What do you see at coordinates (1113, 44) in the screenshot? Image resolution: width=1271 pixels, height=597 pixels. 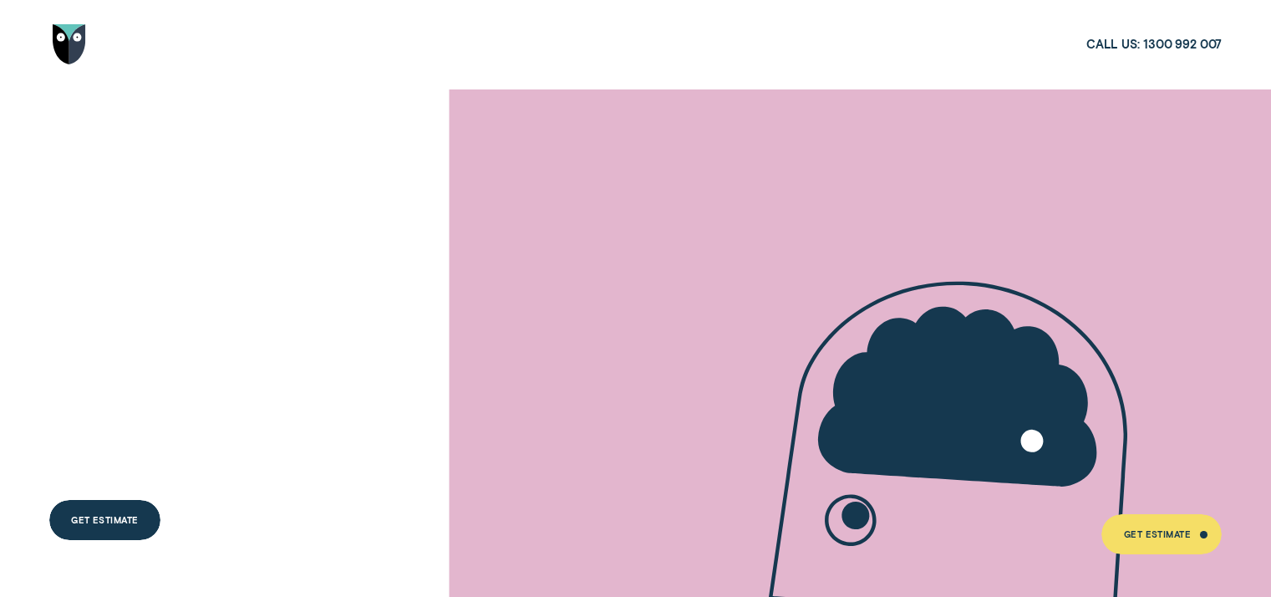 I see `span: Call us:` at bounding box center [1113, 44].